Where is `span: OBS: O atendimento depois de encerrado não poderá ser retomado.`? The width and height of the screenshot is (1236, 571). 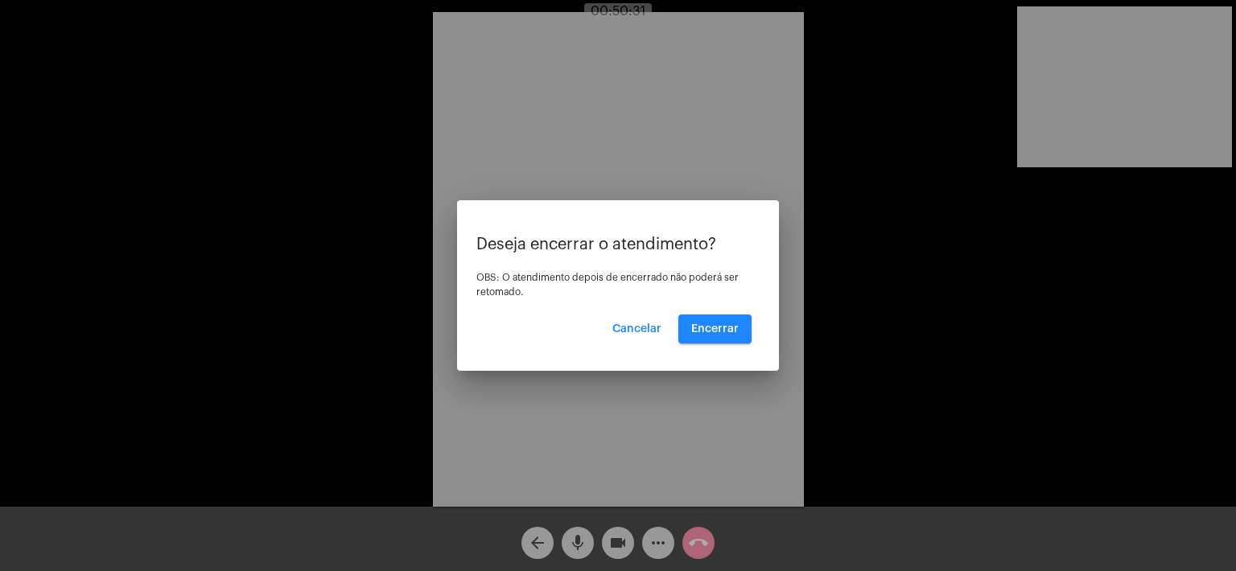 span: OBS: O atendimento depois de encerrado não poderá ser retomado. is located at coordinates (608, 285).